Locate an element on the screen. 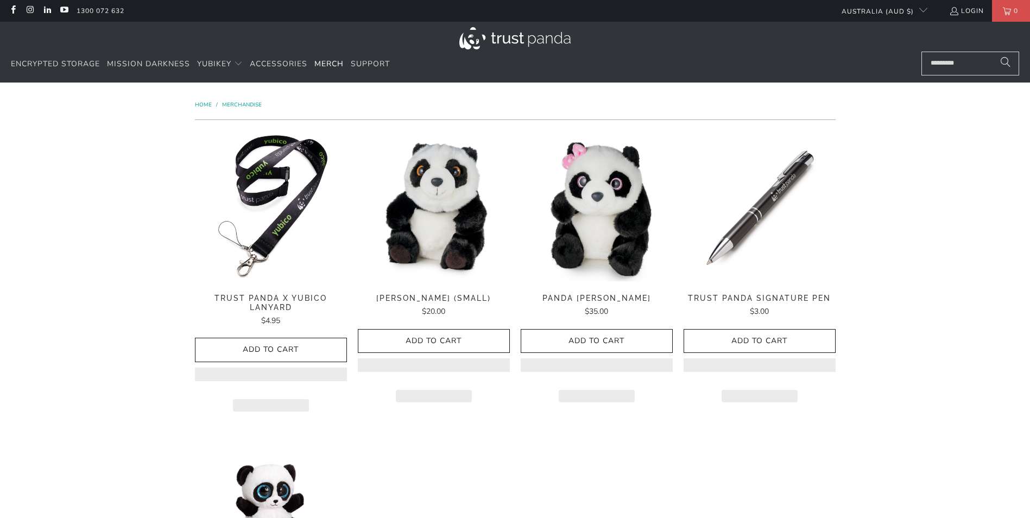 Image resolution: width=1030 pixels, height=518 pixels. span: $20.00 is located at coordinates (433, 311).